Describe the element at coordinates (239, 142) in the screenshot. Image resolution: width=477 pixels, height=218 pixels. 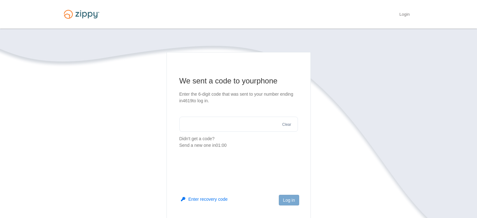
I see `p: Didn't get a code?` at that location.